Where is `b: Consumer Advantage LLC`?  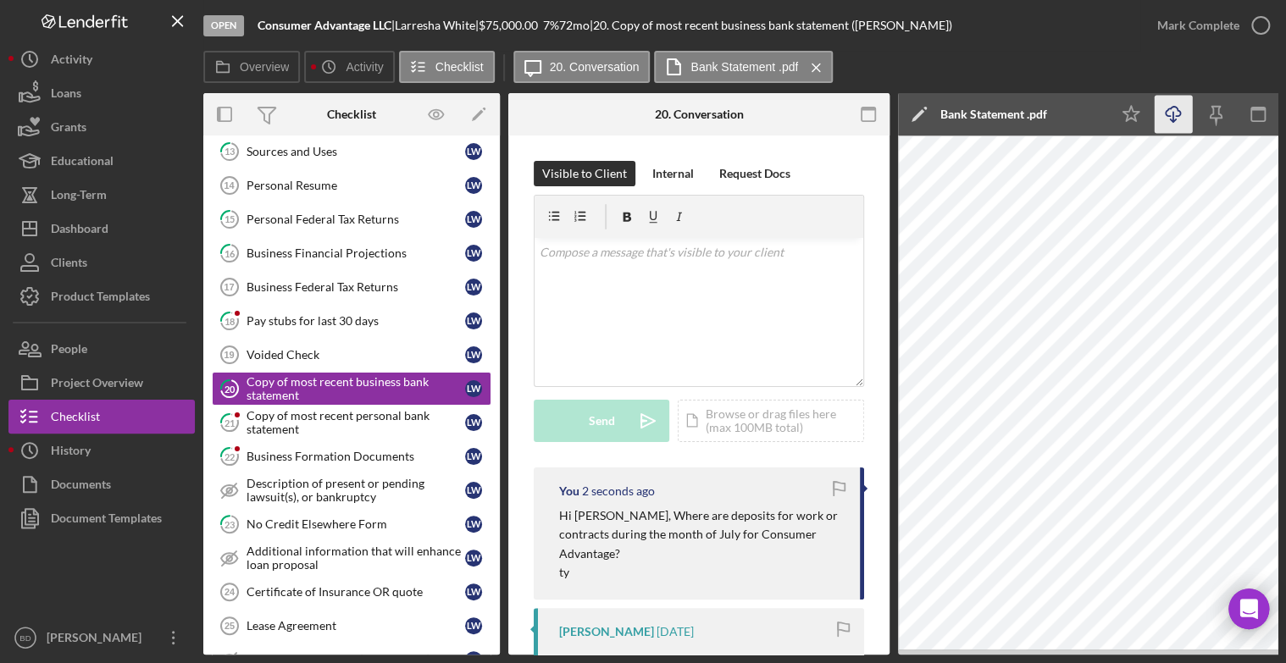 b: Consumer Advantage LLC is located at coordinates (324, 25).